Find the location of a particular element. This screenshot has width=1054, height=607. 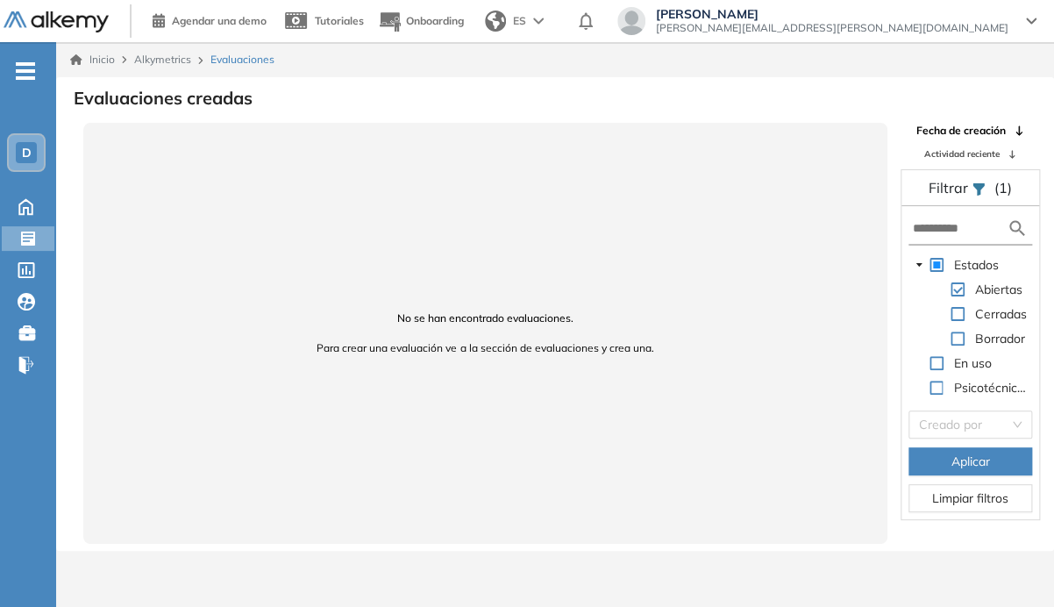

span: Agendar una demo is located at coordinates (219, 20).